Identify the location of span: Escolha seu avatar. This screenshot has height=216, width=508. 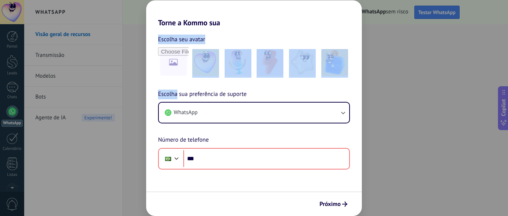
(182, 39).